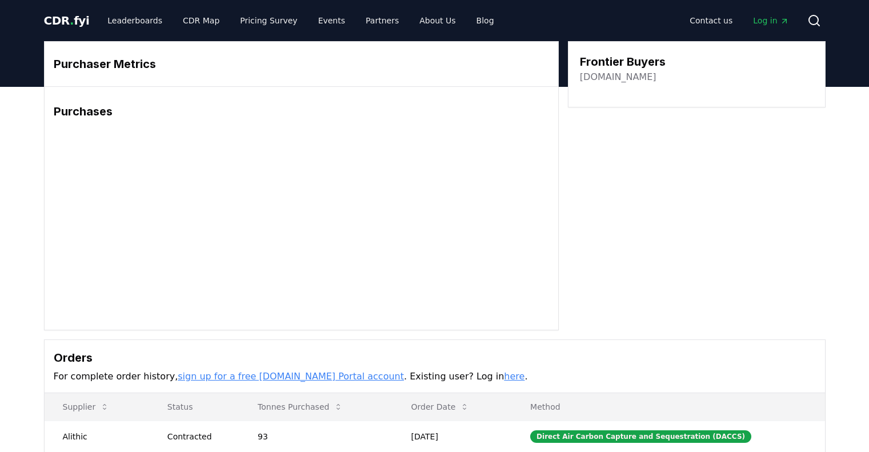 The width and height of the screenshot is (869, 452). Describe the element at coordinates (485, 21) in the screenshot. I see `a: Blog` at that location.